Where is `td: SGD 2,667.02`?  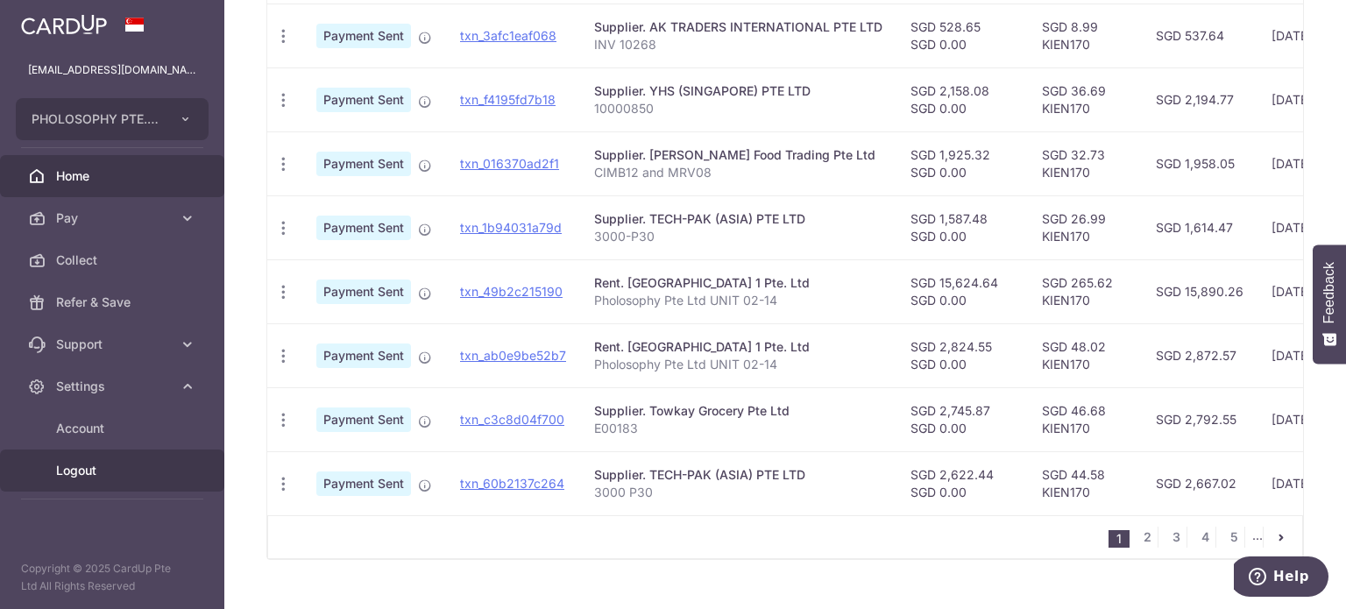 td: SGD 2,667.02 is located at coordinates (1199, 483).